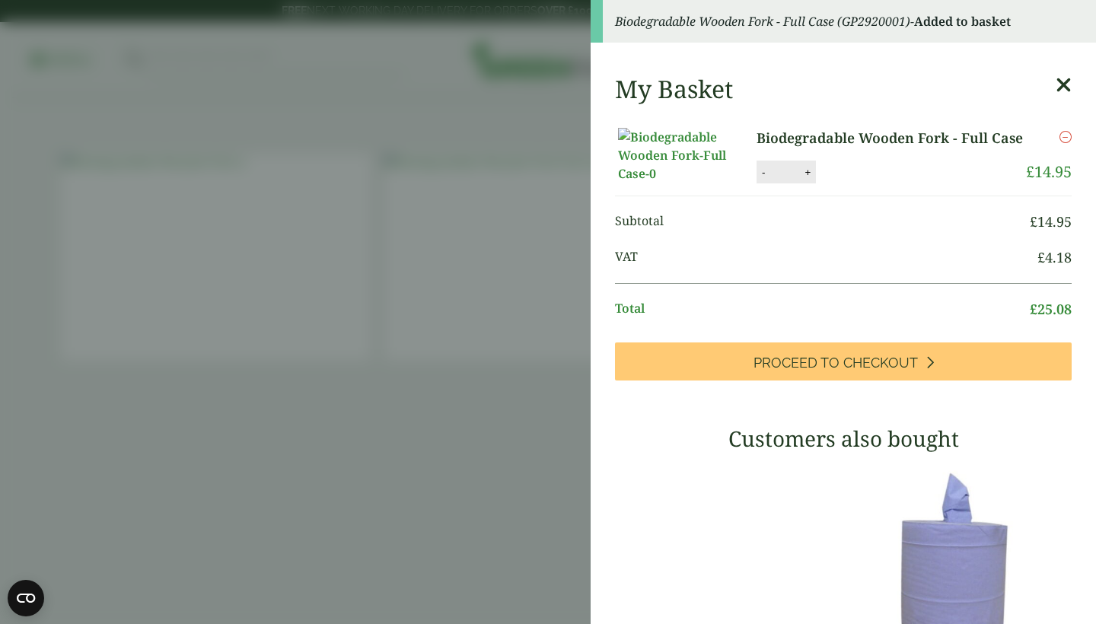 The height and width of the screenshot is (624, 1096). I want to click on a: Biodegradable Wooden Fork - Full Case, so click(890, 138).